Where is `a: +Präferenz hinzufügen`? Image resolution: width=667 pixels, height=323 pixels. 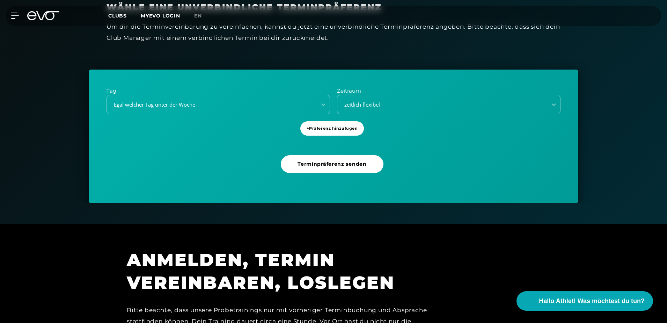 a: +Präferenz hinzufügen is located at coordinates (334, 134).